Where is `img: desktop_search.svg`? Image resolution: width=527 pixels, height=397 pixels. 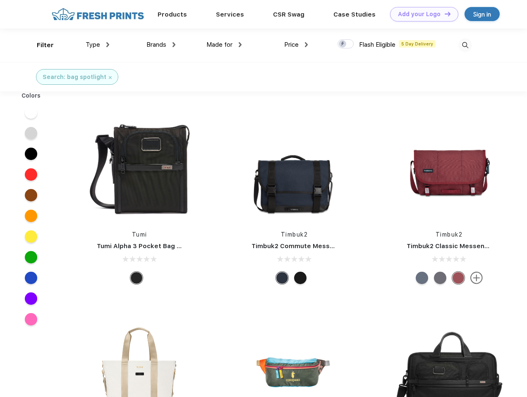 img: desktop_search.svg is located at coordinates (465, 45).